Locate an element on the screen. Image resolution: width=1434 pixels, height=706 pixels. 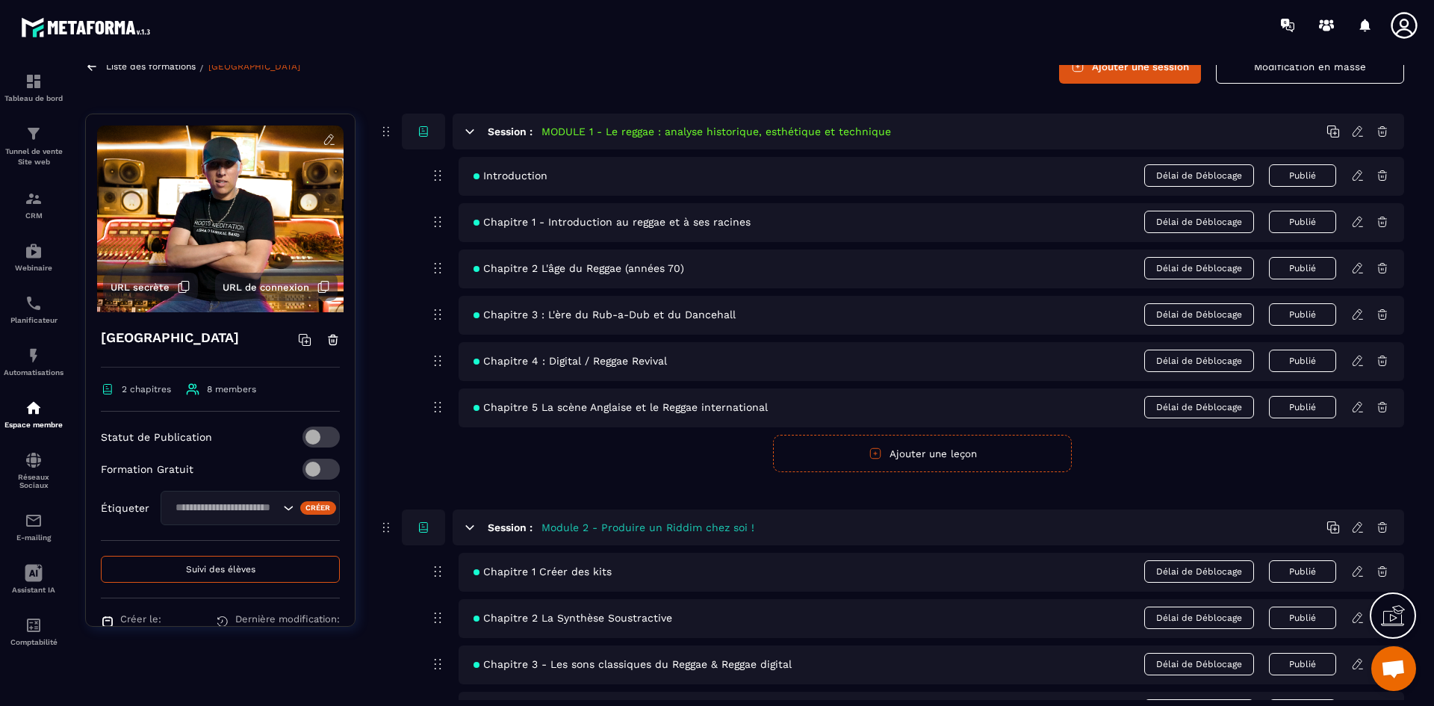
button: URL secrète is located at coordinates (150, 287).